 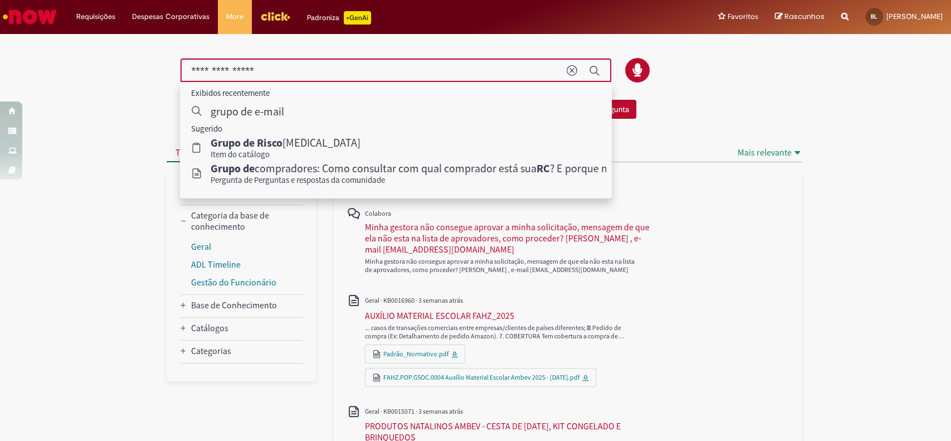 I want to click on a: Rascunhos, so click(x=800, y=17).